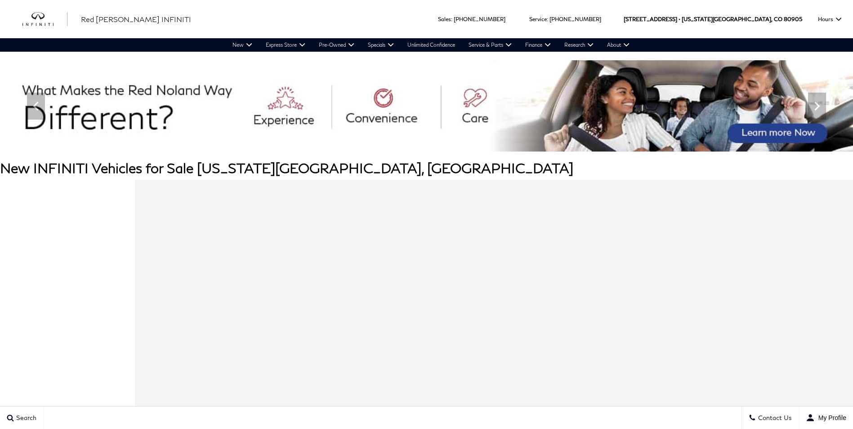 The height and width of the screenshot is (429, 853). I want to click on a: New, so click(242, 45).